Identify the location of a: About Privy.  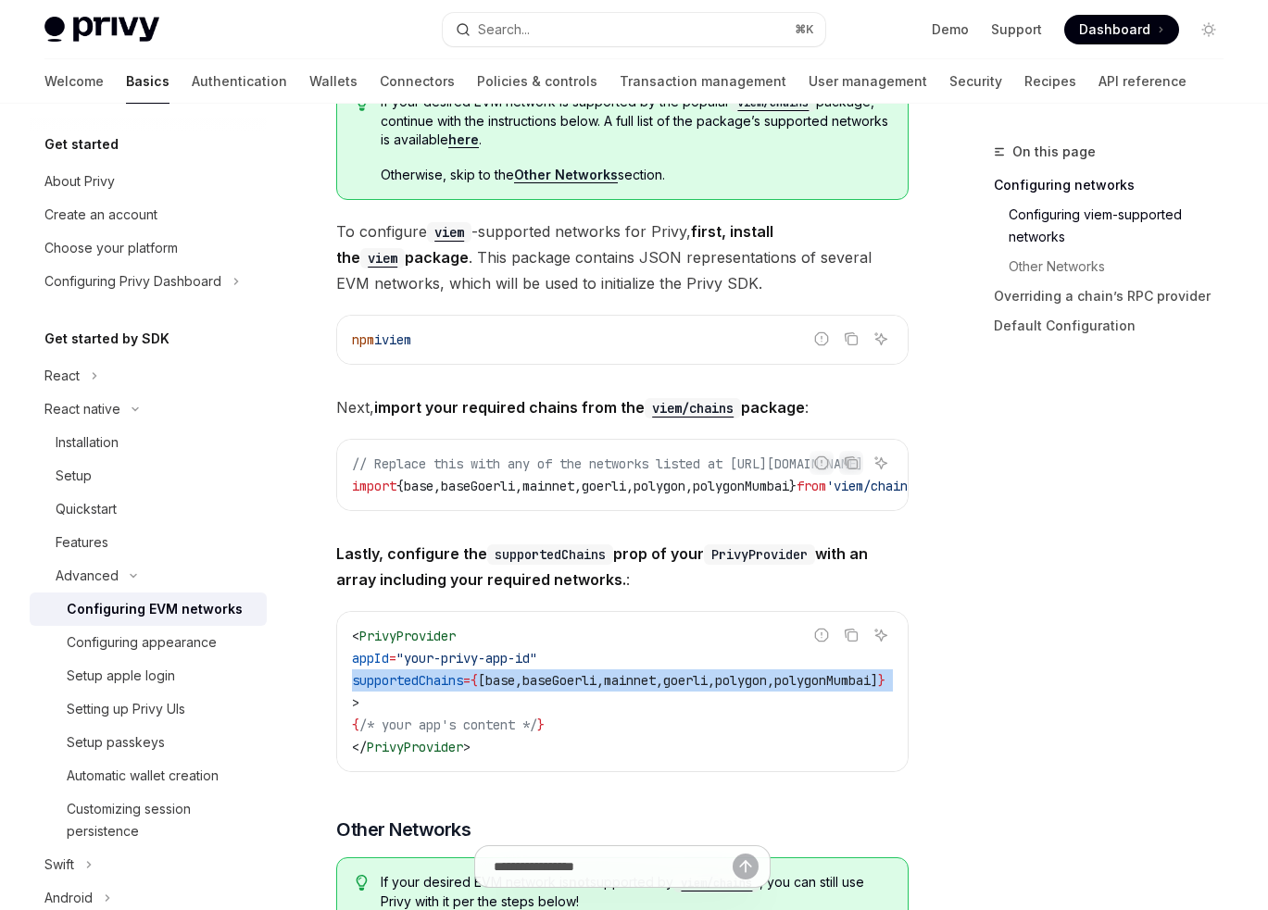
(148, 181).